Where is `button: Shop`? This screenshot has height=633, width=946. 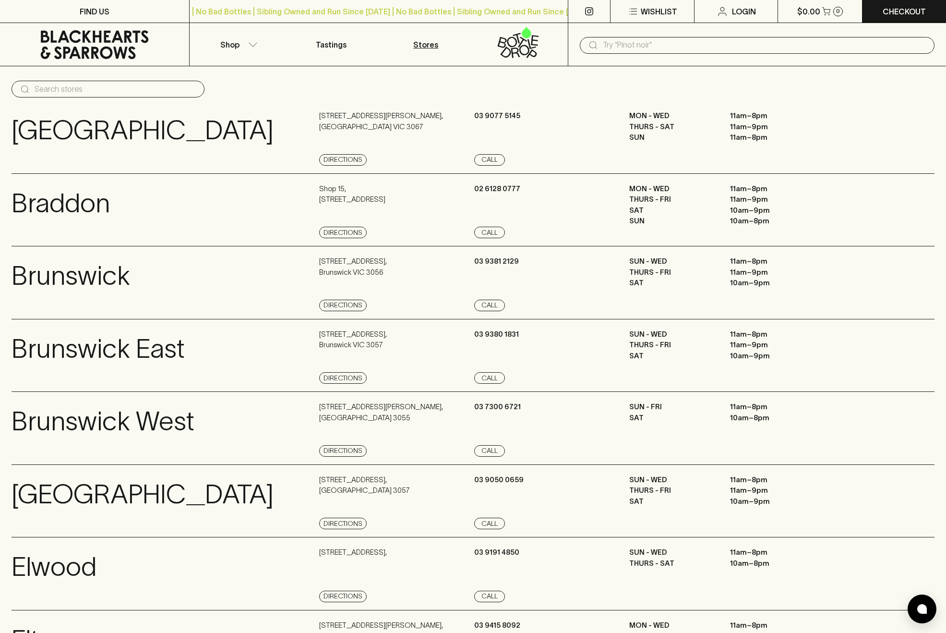
button: Shop is located at coordinates (237, 44).